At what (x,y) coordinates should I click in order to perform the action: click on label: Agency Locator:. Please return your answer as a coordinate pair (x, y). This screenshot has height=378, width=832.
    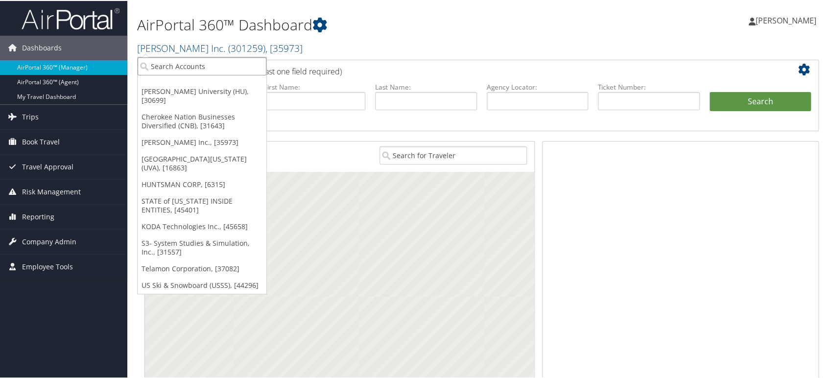
    Looking at the image, I should click on (538, 86).